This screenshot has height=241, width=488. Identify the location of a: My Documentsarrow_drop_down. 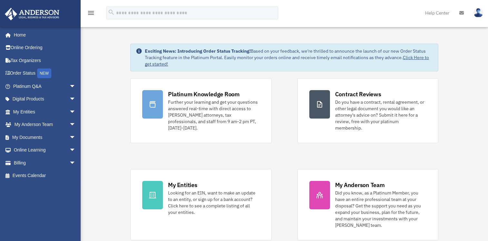
(45, 137).